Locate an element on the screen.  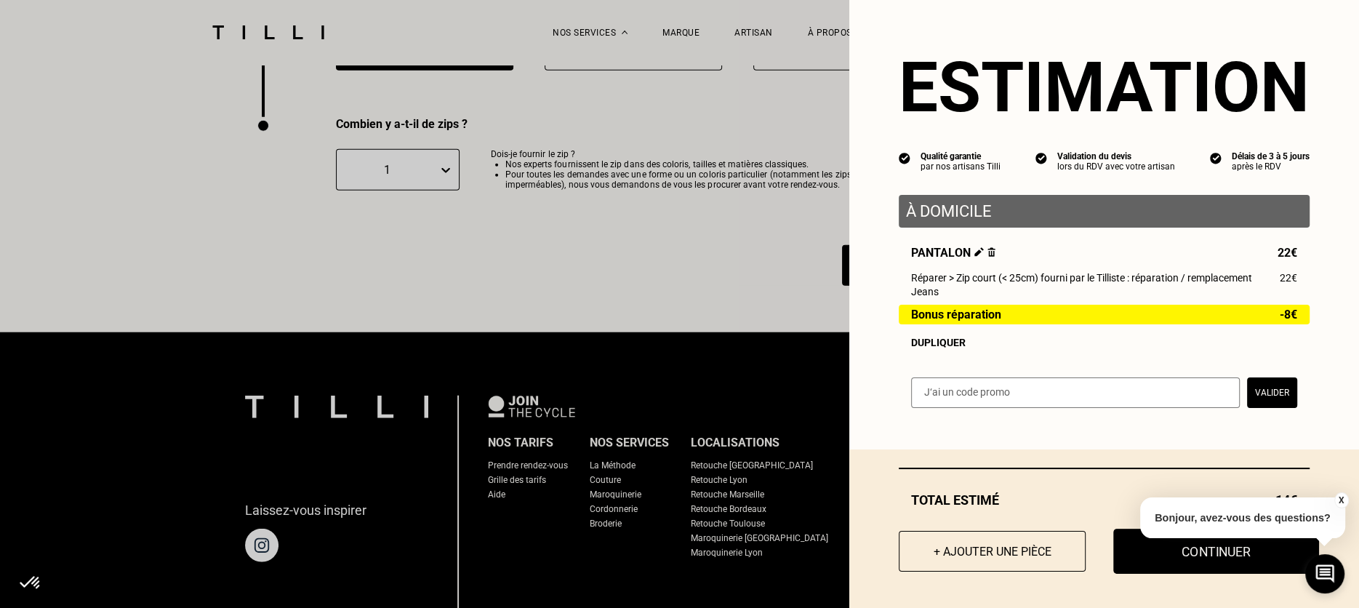
input: J‘ai un code promo is located at coordinates (1075, 393).